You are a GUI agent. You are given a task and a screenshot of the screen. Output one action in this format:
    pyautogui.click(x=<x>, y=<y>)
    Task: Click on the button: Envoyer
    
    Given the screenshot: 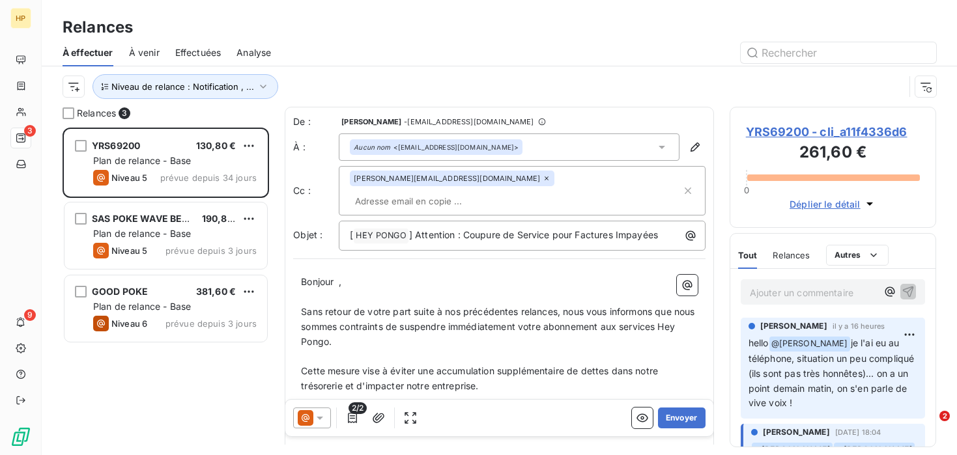 What is the action you would take?
    pyautogui.click(x=682, y=418)
    